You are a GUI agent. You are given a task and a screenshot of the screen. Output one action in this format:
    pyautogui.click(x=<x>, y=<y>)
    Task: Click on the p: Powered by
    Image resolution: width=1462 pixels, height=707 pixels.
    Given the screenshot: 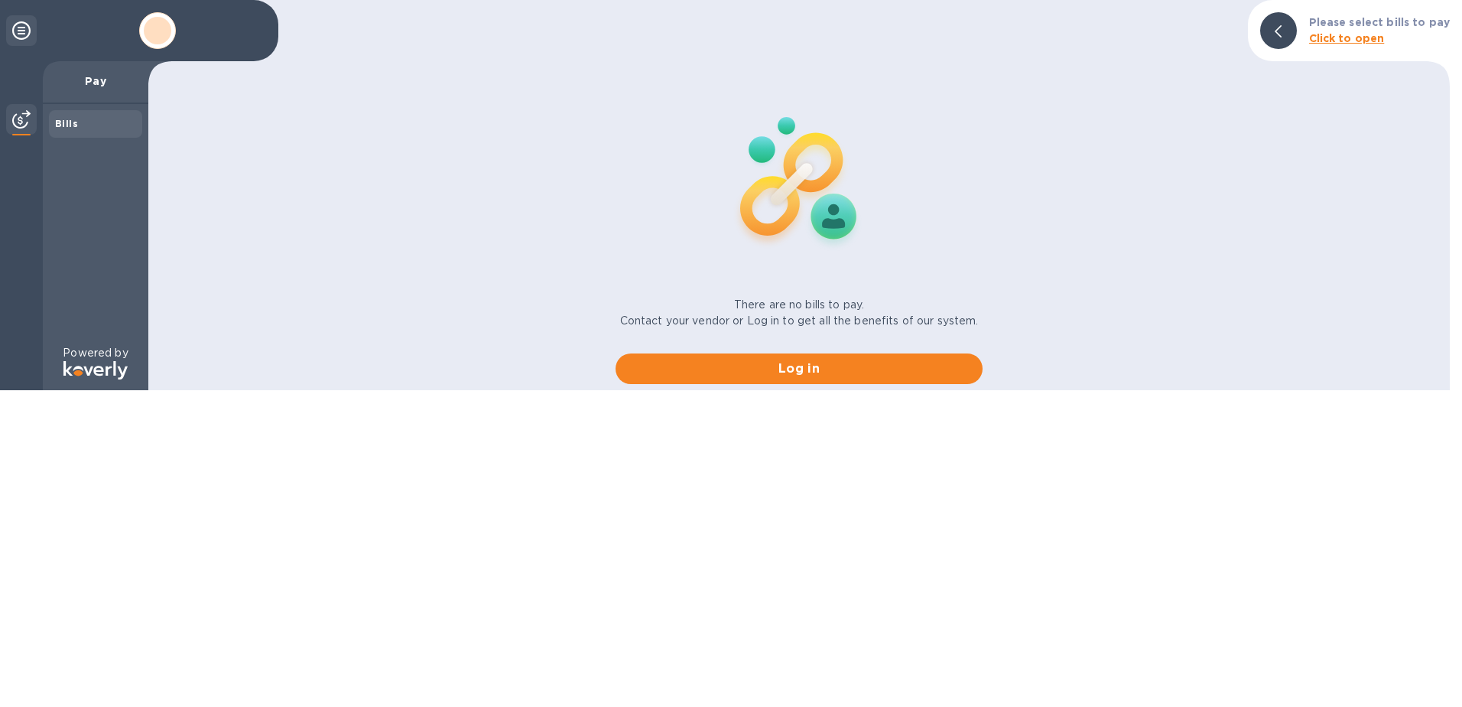 What is the action you would take?
    pyautogui.click(x=95, y=353)
    